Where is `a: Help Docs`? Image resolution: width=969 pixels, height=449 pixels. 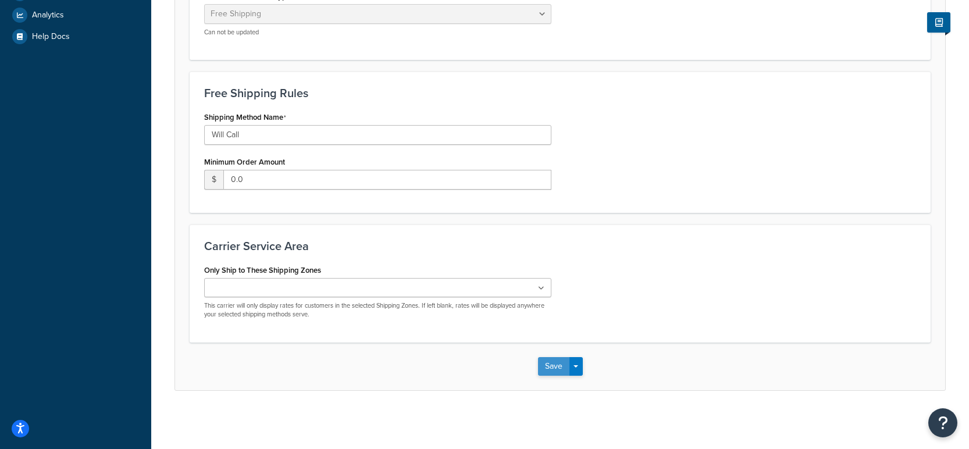 a: Help Docs is located at coordinates (76, 37).